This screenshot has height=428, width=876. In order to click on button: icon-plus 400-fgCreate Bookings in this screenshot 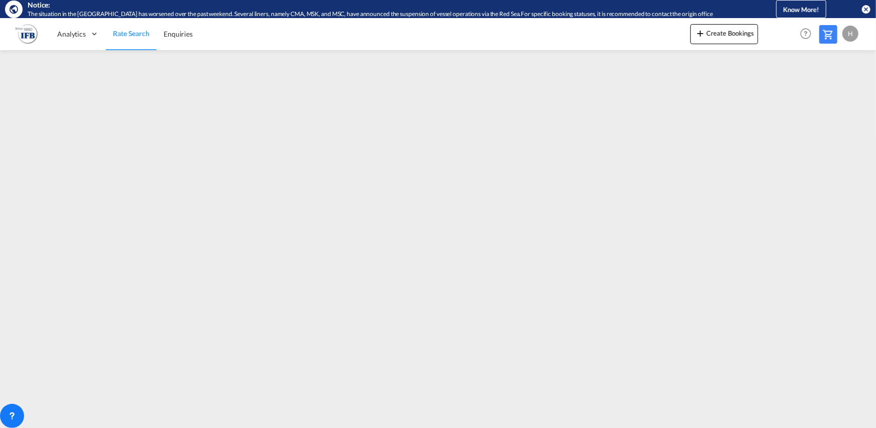, I will do `click(724, 34)`.